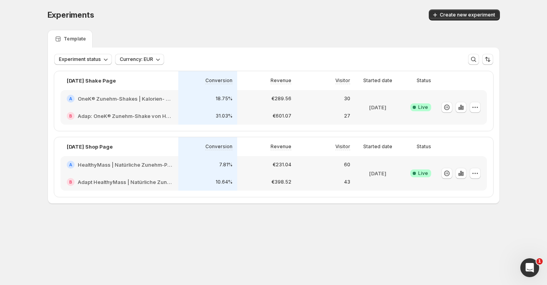 The image size is (547, 285). Describe the element at coordinates (226, 165) in the screenshot. I see `p: 7.81%` at that location.